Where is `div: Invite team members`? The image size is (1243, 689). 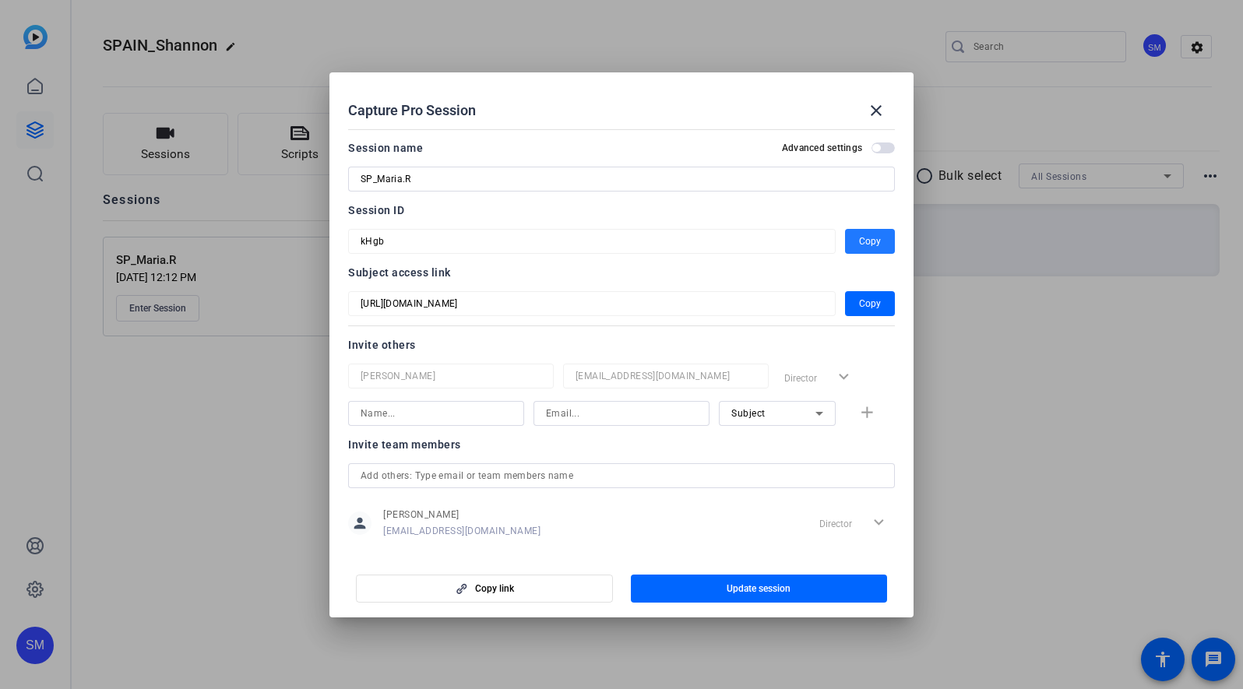 div: Invite team members is located at coordinates (621, 445).